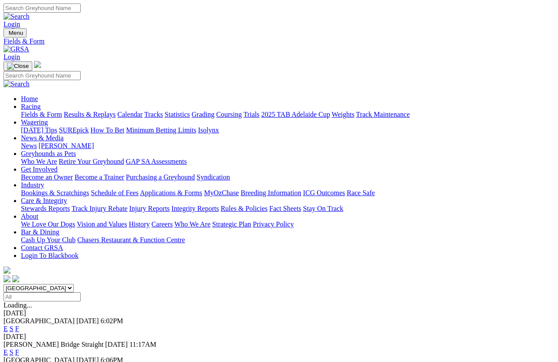  What do you see at coordinates (29, 99) in the screenshot?
I see `a: Home` at bounding box center [29, 99].